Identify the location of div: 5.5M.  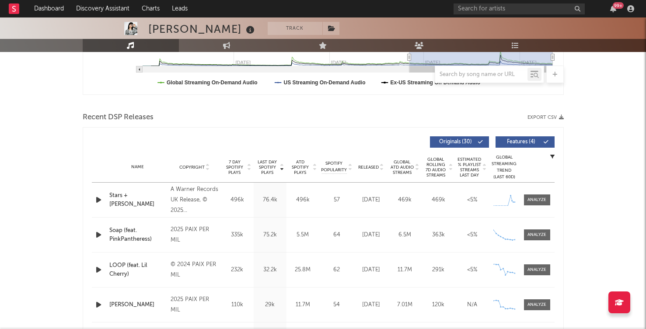
(303, 235).